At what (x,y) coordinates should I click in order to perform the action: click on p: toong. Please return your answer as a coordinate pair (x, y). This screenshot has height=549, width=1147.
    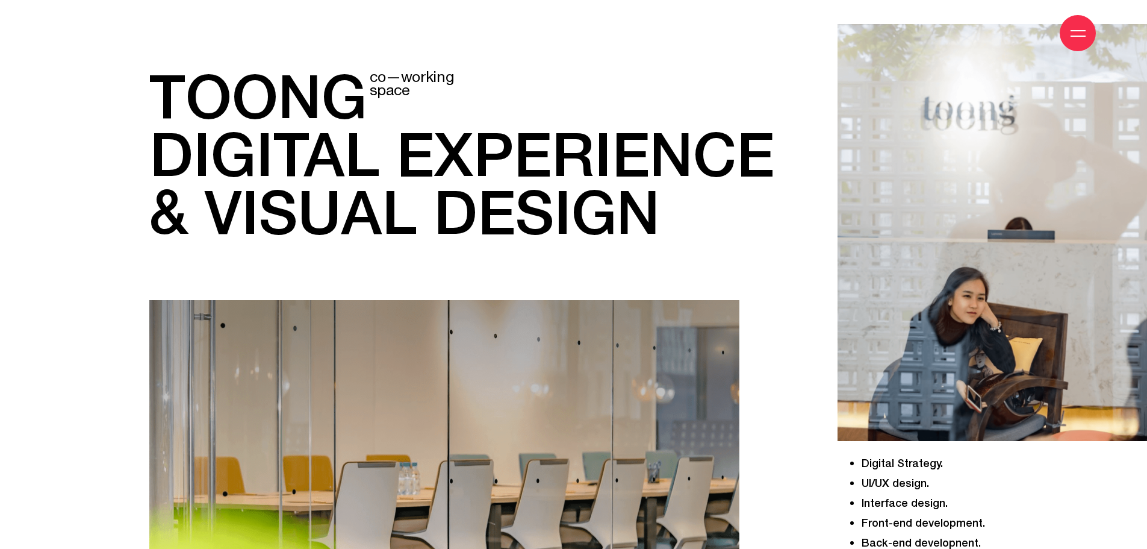
    Looking at the image, I should click on (464, 95).